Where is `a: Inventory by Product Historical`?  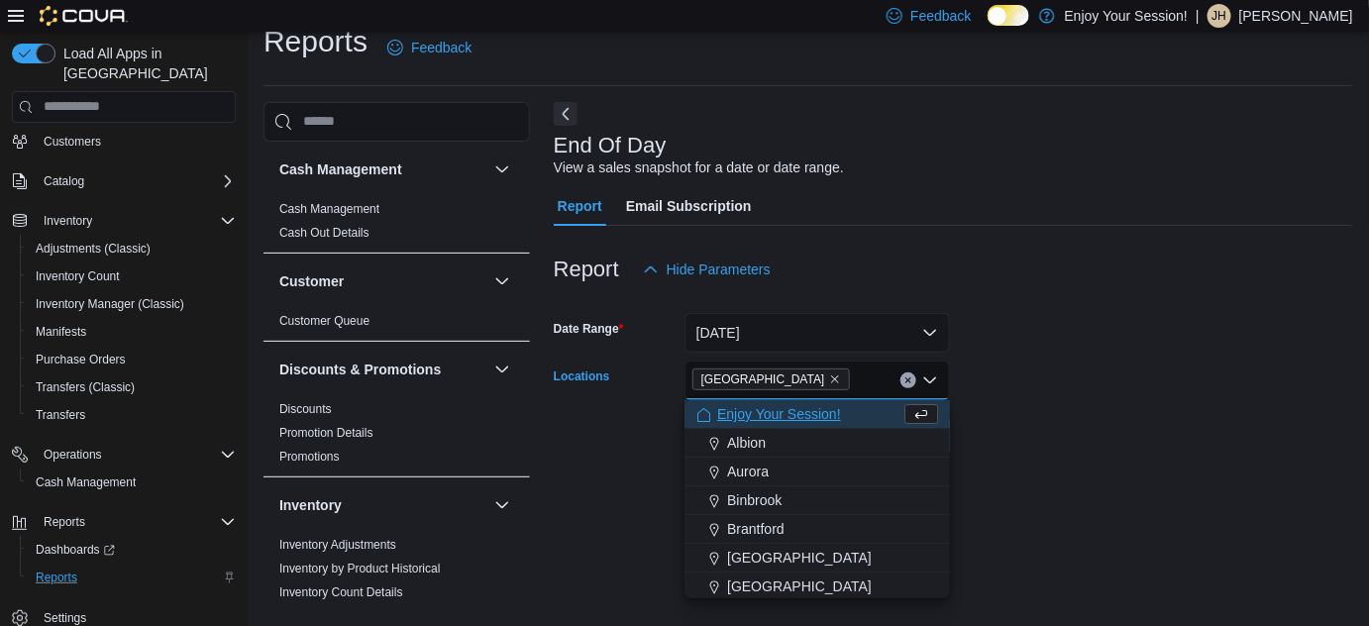 a: Inventory by Product Historical is located at coordinates (360, 569).